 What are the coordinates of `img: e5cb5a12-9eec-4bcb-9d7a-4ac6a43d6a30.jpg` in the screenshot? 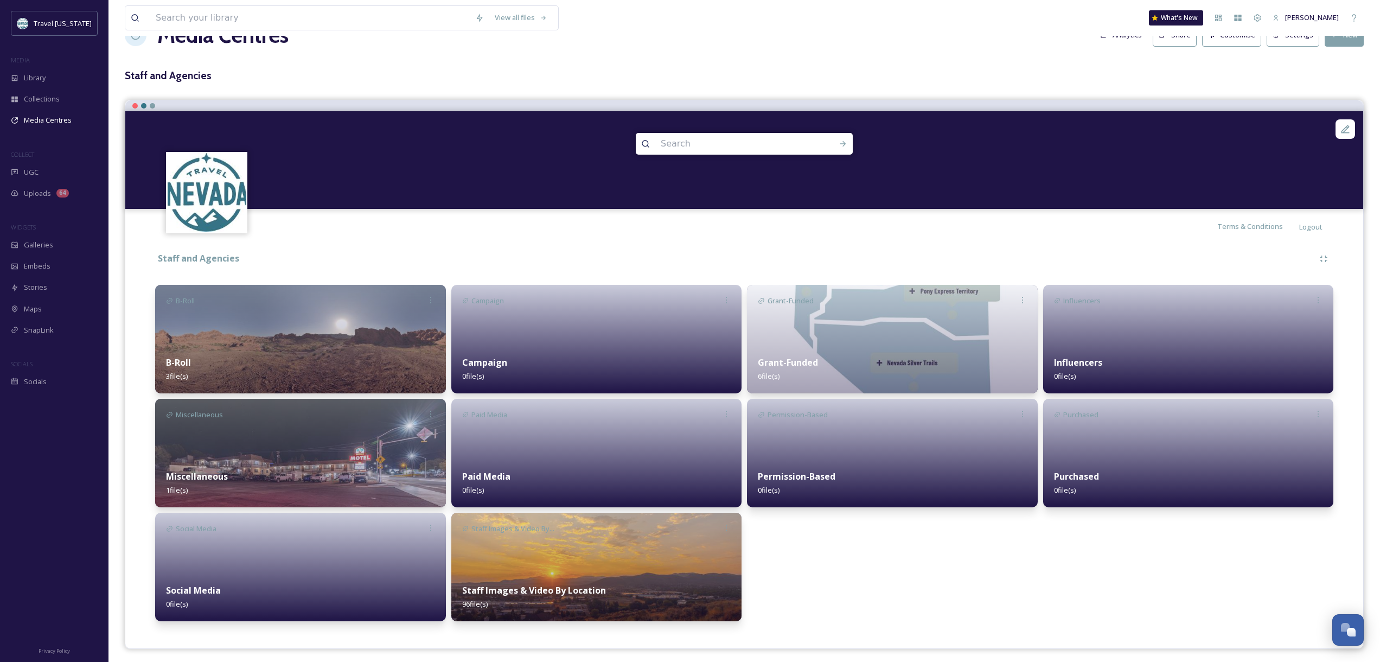 It's located at (597, 567).